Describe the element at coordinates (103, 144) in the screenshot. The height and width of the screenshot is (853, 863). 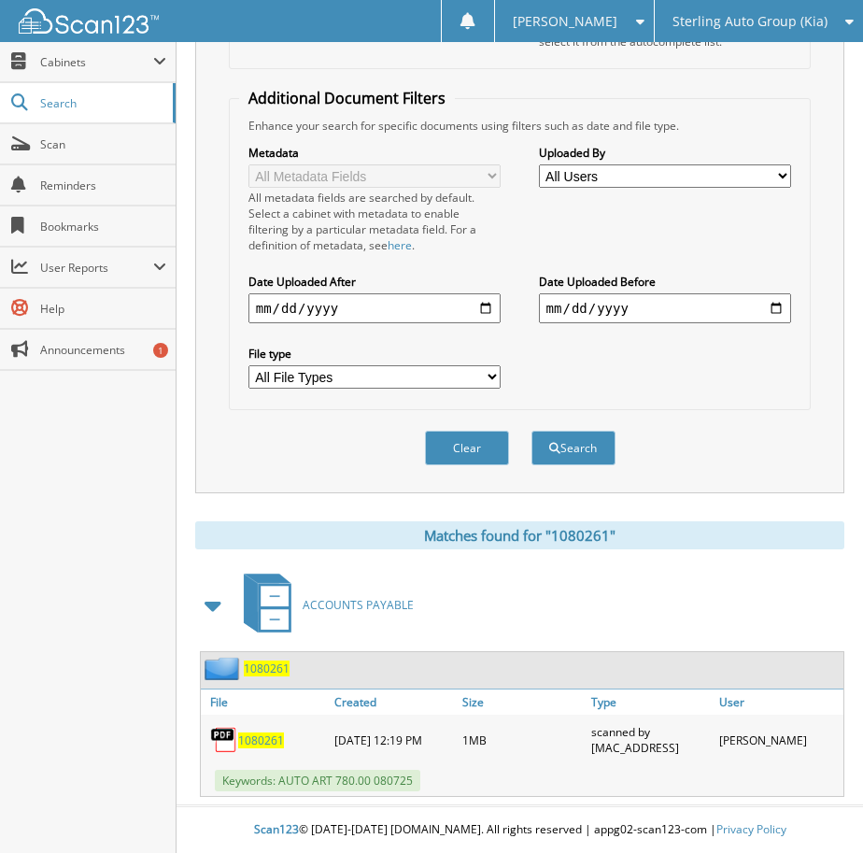
I see `span: Scan` at that location.